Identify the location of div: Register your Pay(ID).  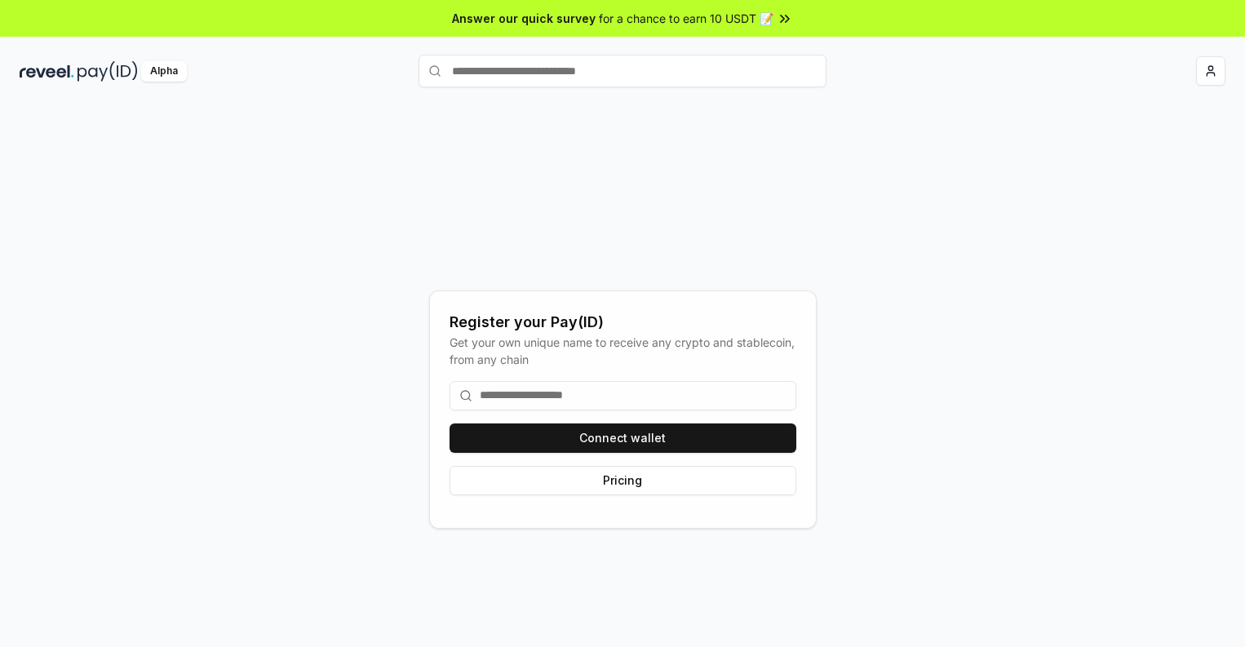
(622, 322).